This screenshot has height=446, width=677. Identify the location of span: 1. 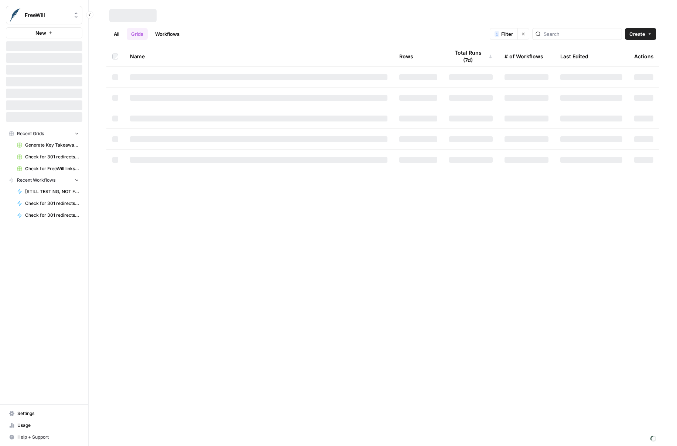
(497, 34).